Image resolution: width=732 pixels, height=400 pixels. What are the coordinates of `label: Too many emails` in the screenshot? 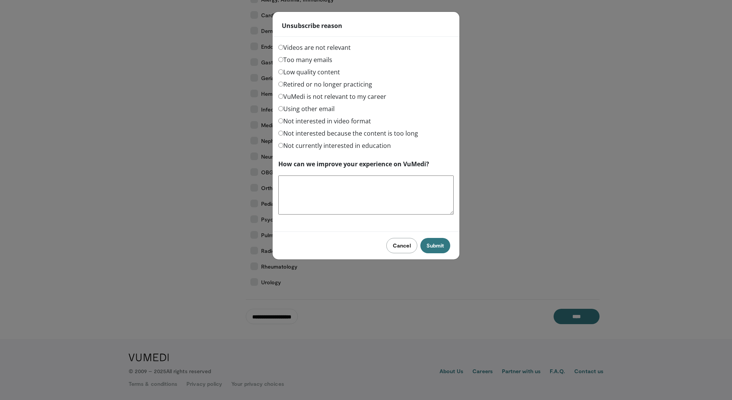 It's located at (305, 60).